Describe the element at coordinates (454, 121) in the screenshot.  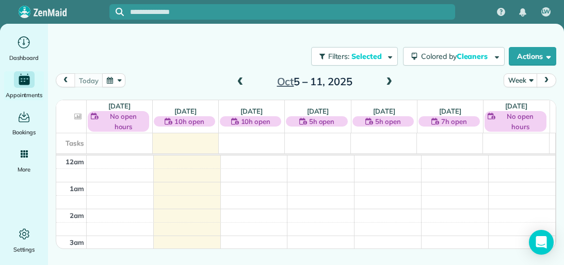
I see `span: 7h open` at that location.